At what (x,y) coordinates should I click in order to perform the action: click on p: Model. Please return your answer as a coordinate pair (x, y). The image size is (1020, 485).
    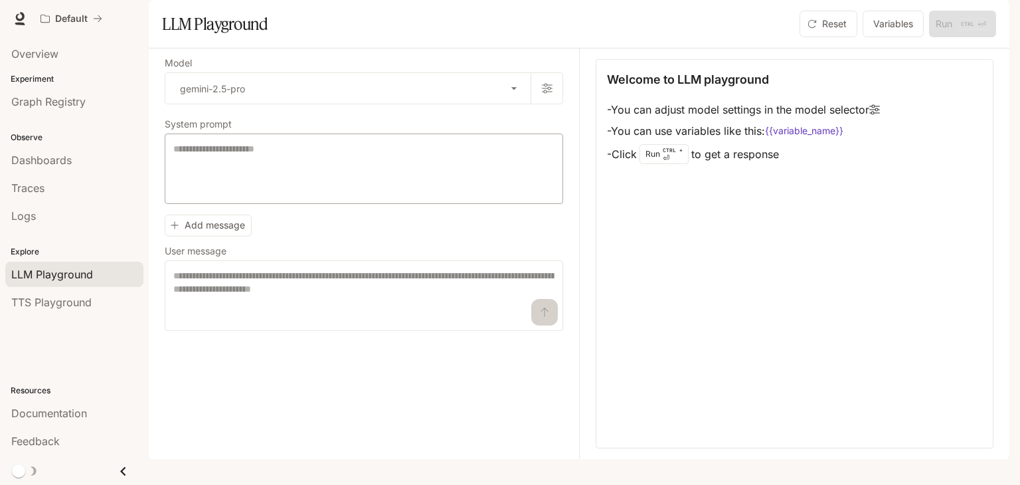
    Looking at the image, I should click on (178, 63).